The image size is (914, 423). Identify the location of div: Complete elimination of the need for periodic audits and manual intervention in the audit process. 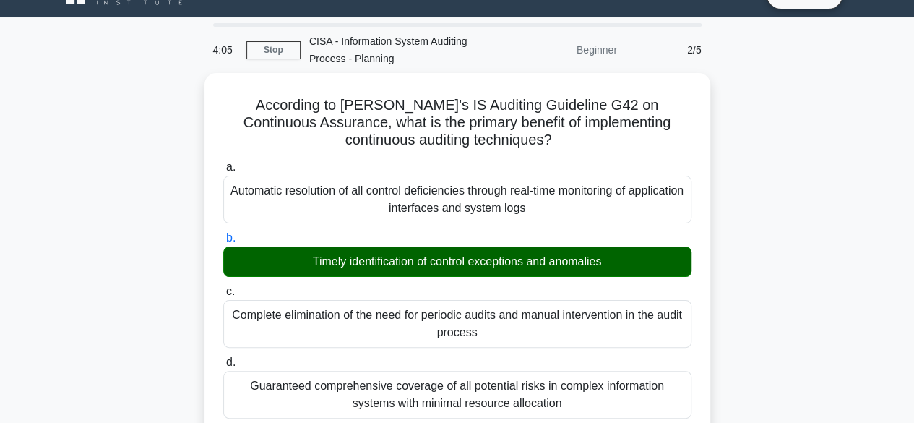
(457, 324).